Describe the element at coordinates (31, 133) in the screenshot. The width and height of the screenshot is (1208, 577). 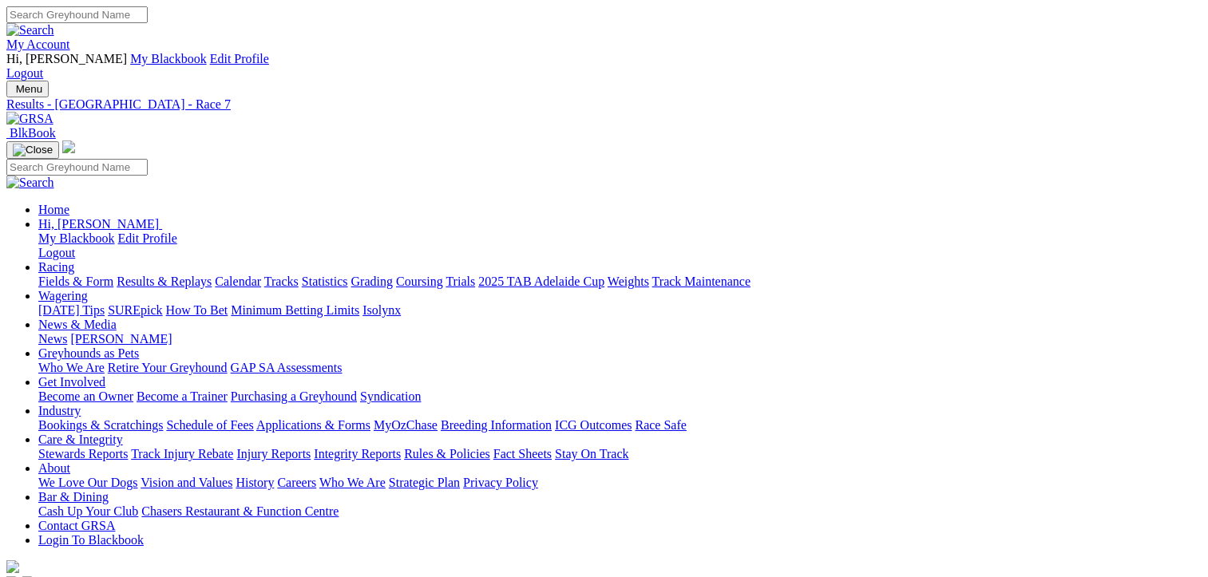
I see `a: BlkBook` at that location.